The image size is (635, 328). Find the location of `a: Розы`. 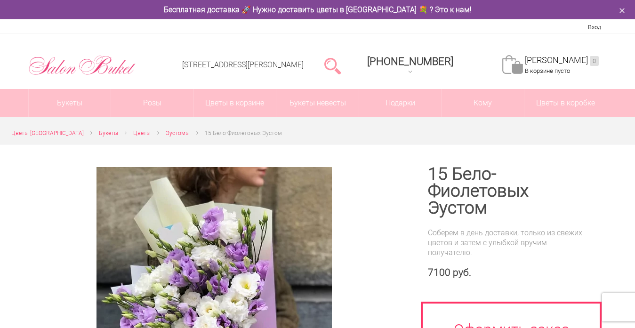

a: Розы is located at coordinates (152, 103).